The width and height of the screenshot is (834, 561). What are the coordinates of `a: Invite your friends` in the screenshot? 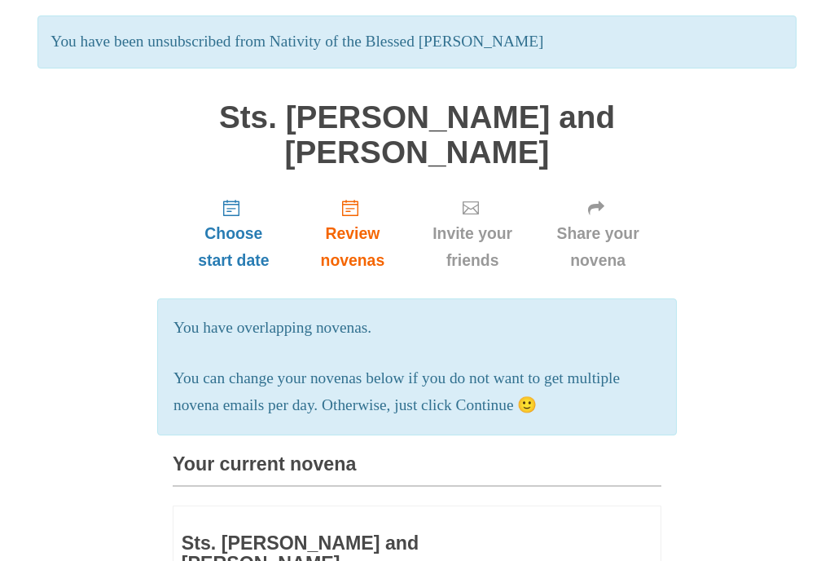 It's located at (473, 235).